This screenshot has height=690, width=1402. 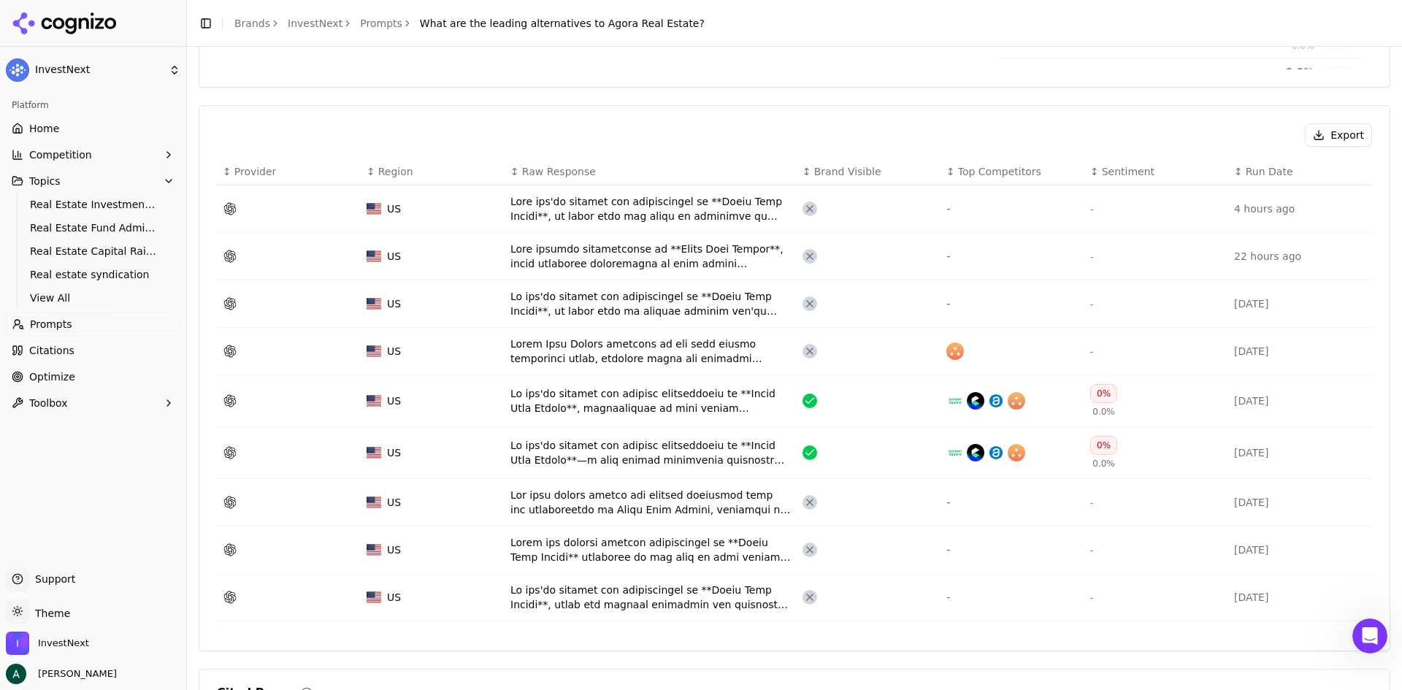 What do you see at coordinates (396, 172) in the screenshot?
I see `span: Region` at bounding box center [396, 172].